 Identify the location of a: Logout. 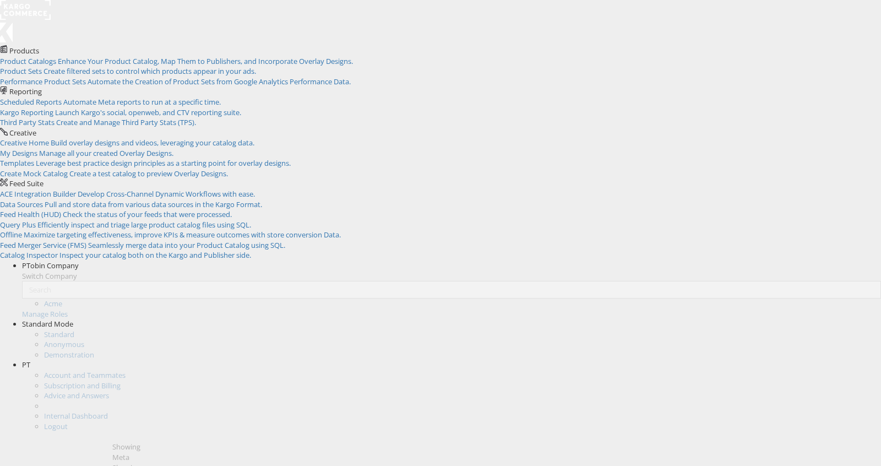
(56, 426).